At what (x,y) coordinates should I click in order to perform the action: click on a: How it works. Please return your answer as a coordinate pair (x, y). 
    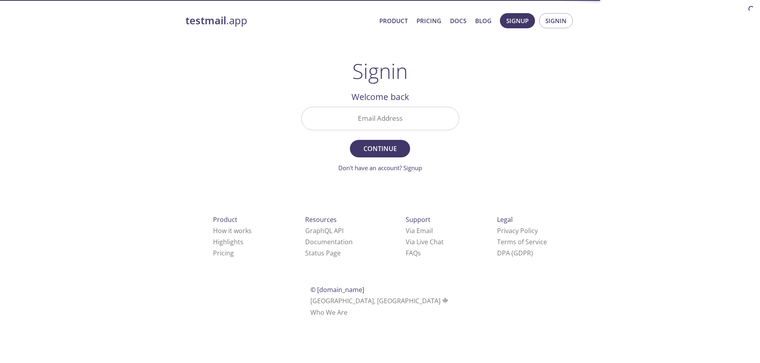
    Looking at the image, I should click on (232, 231).